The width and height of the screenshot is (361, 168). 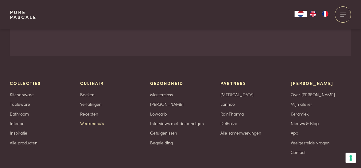 What do you see at coordinates (87, 95) in the screenshot?
I see `a: Boeken` at bounding box center [87, 95].